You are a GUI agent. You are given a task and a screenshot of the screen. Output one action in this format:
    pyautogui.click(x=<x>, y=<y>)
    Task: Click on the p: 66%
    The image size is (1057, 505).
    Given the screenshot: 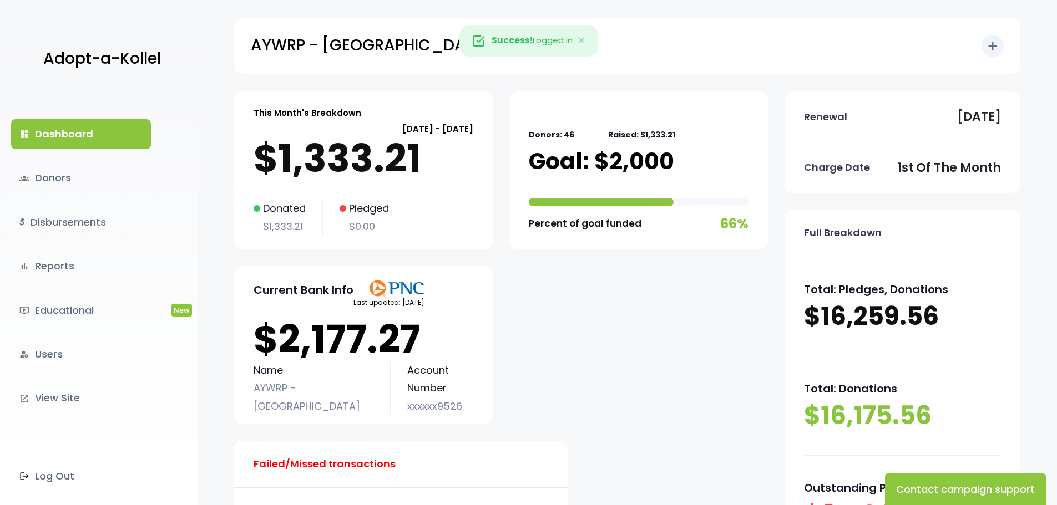 What is the action you would take?
    pyautogui.click(x=734, y=224)
    